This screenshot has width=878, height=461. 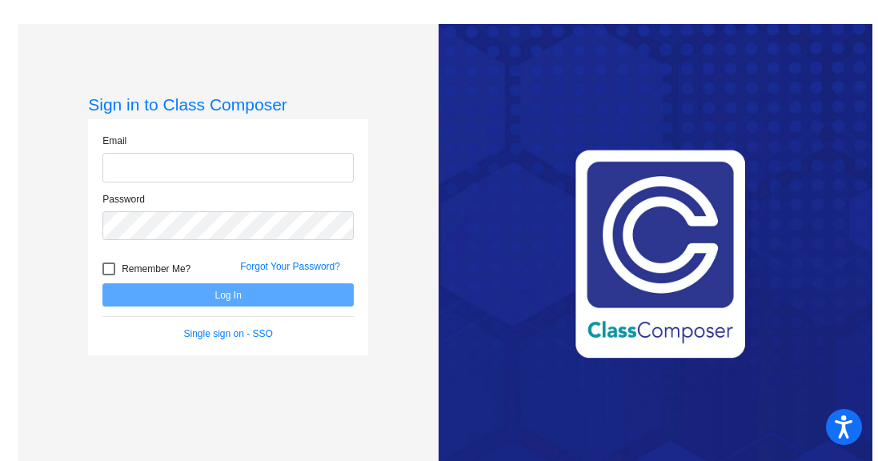 I want to click on button: Log In, so click(x=228, y=295).